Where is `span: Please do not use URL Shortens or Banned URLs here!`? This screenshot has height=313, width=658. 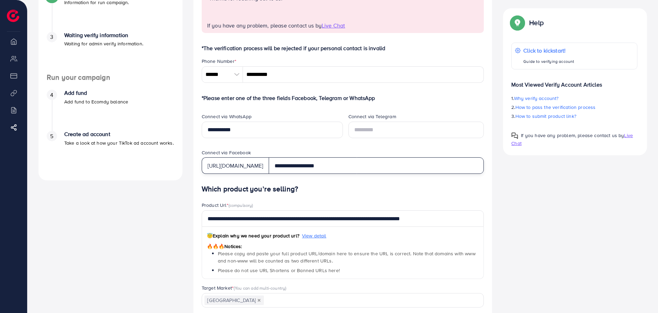 span: Please do not use URL Shortens or Banned URLs here! is located at coordinates (279, 270).